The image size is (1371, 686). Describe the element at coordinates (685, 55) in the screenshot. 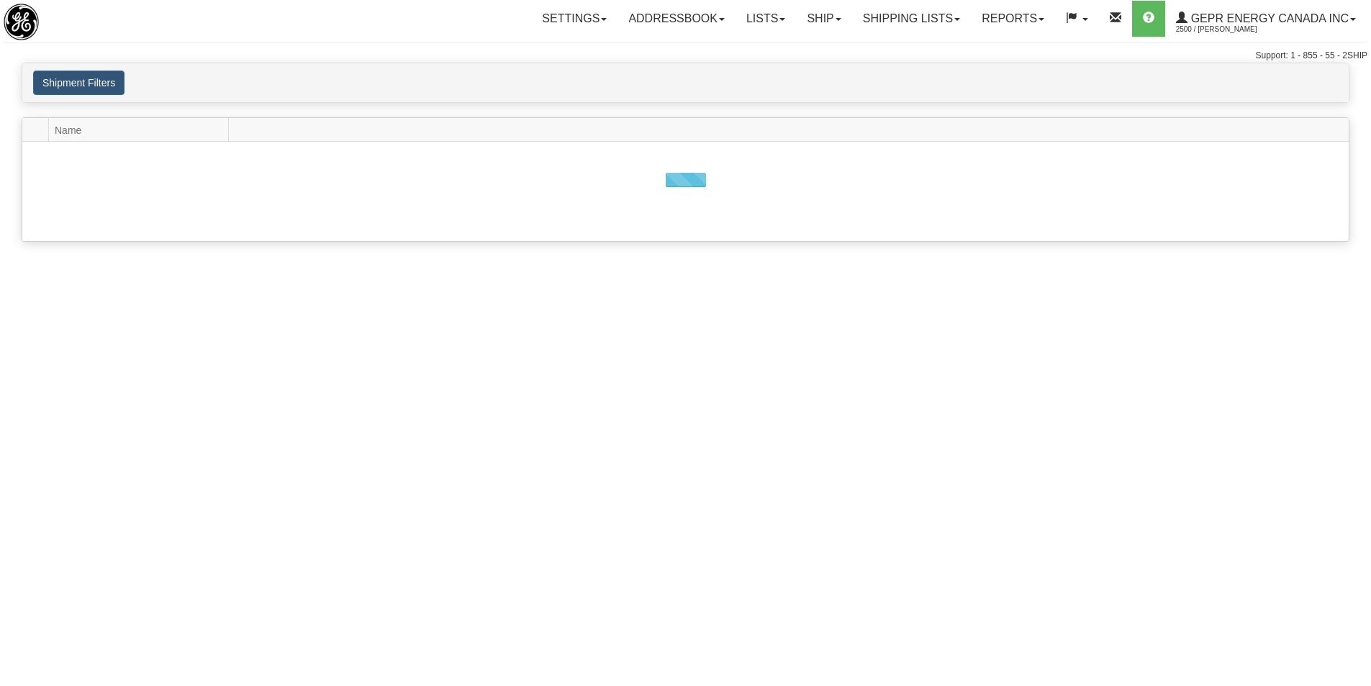

I see `div: Support: 1 - 855 - 55 - 2SHIP` at that location.